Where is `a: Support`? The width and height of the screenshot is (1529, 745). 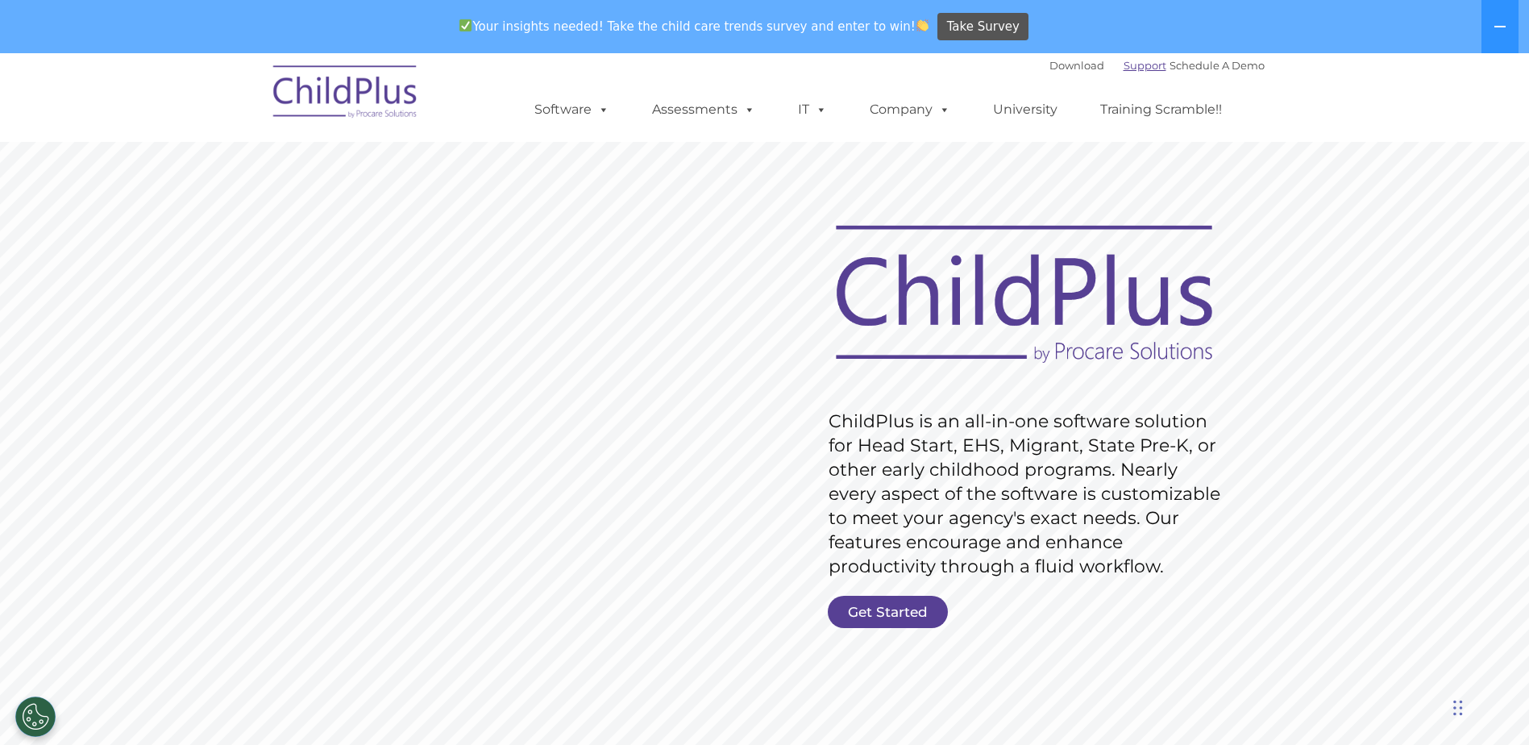 a: Support is located at coordinates (1145, 65).